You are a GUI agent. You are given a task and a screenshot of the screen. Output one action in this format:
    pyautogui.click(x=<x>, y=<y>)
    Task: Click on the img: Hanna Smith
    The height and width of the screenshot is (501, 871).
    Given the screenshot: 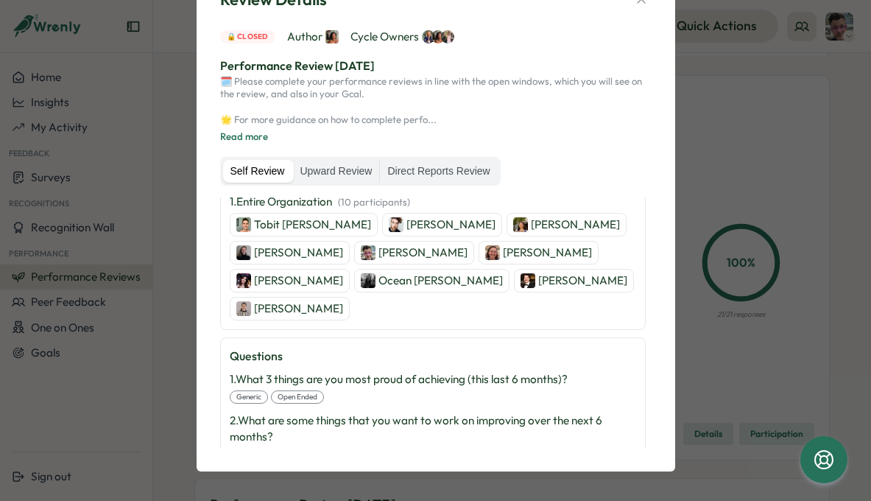 What is the action you would take?
    pyautogui.click(x=428, y=37)
    